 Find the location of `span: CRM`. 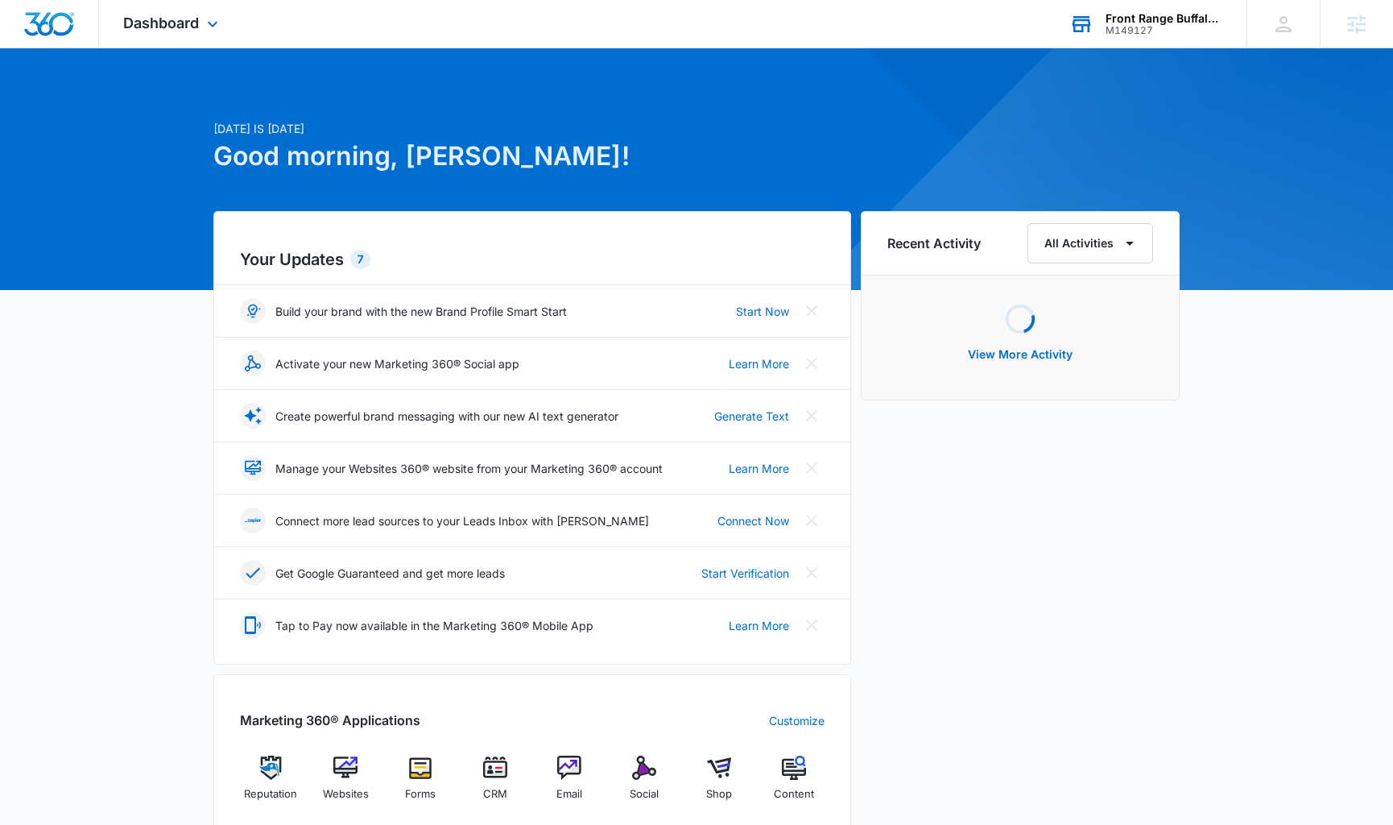

span: CRM is located at coordinates (495, 794).